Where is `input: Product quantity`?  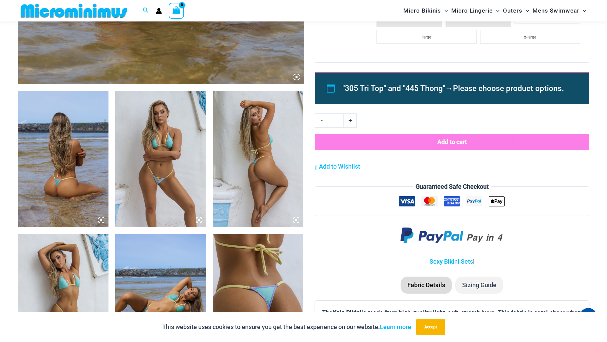 input: Product quantity is located at coordinates (336, 120).